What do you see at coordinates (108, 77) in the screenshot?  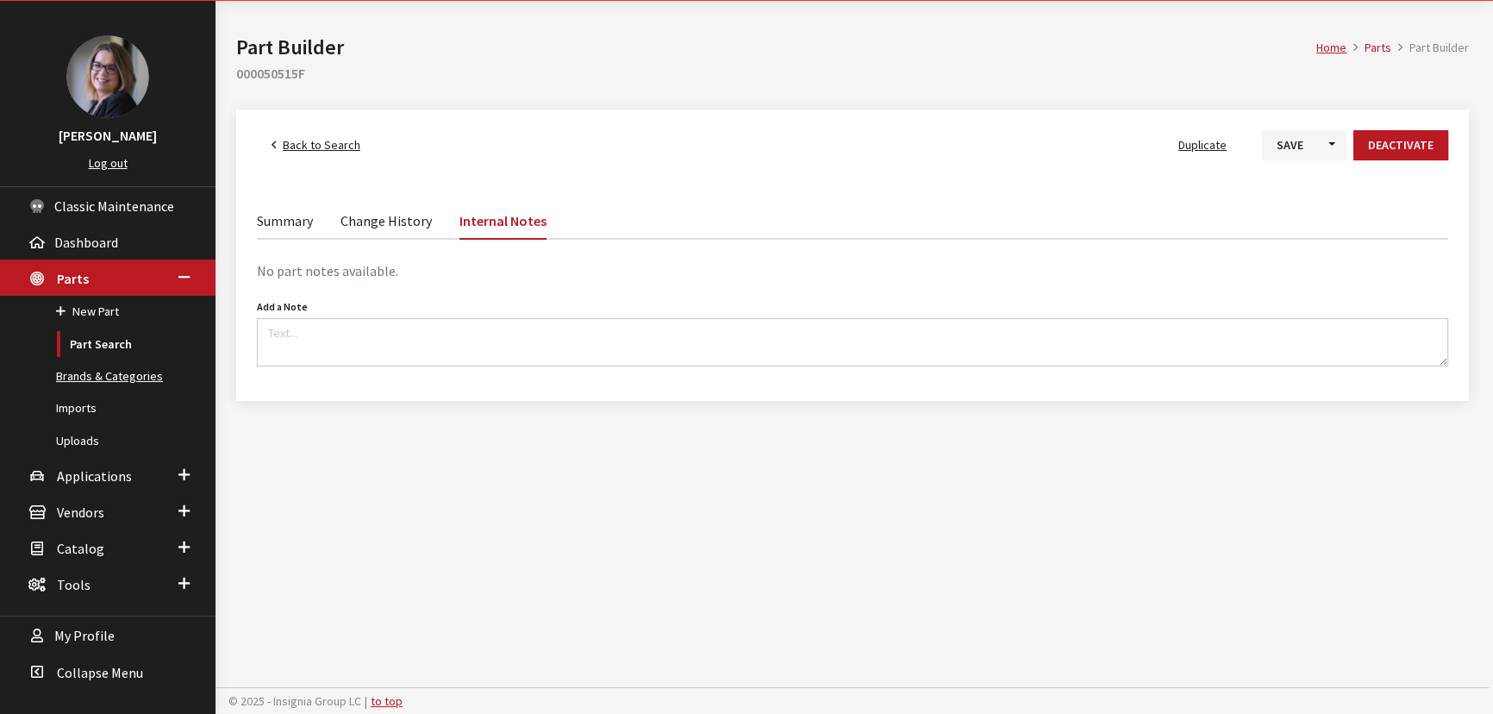 I see `img: Kim Callahan Collins` at bounding box center [108, 77].